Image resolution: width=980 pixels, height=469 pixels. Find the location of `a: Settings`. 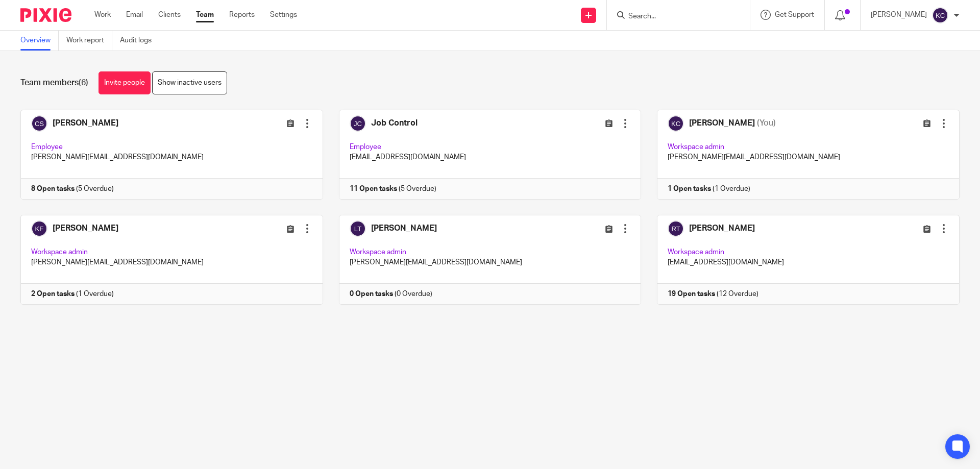

a: Settings is located at coordinates (283, 15).